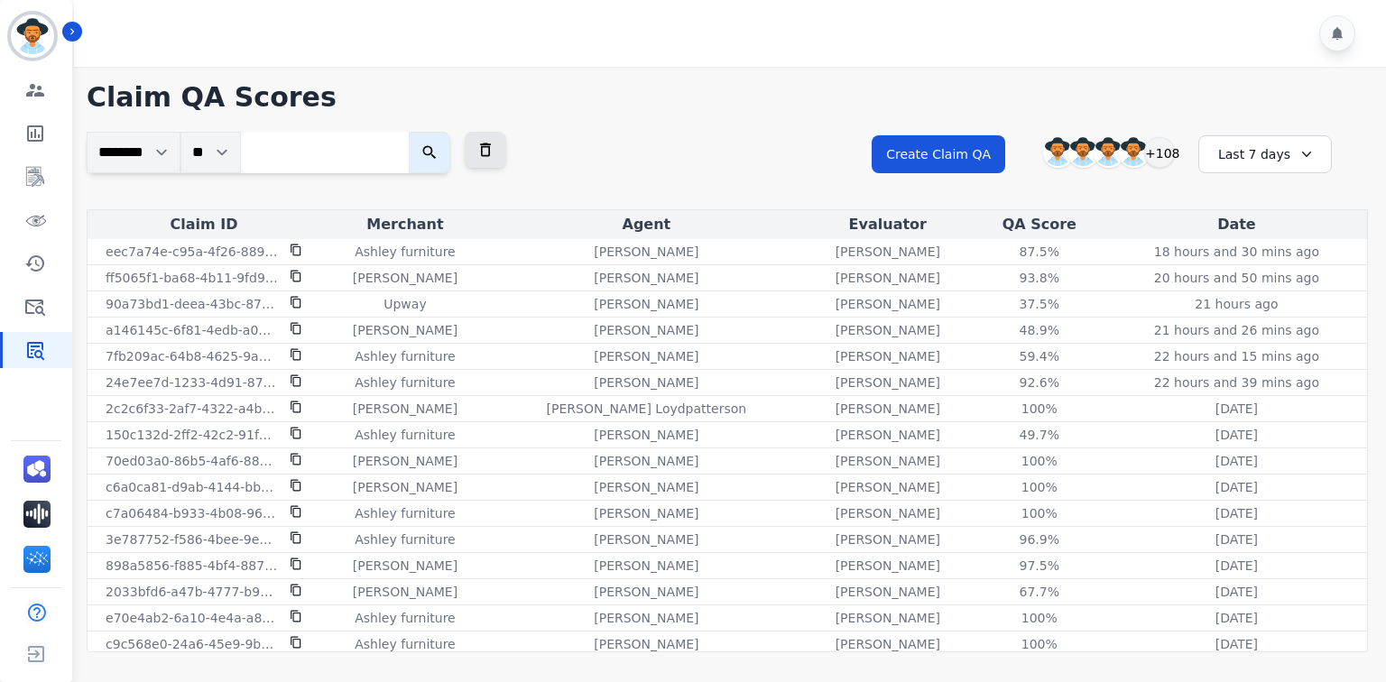  What do you see at coordinates (192, 409) in the screenshot?
I see `p: 2c2c6f33-2af7-4322-a4be-d5adeb3ac69e` at bounding box center [192, 409].